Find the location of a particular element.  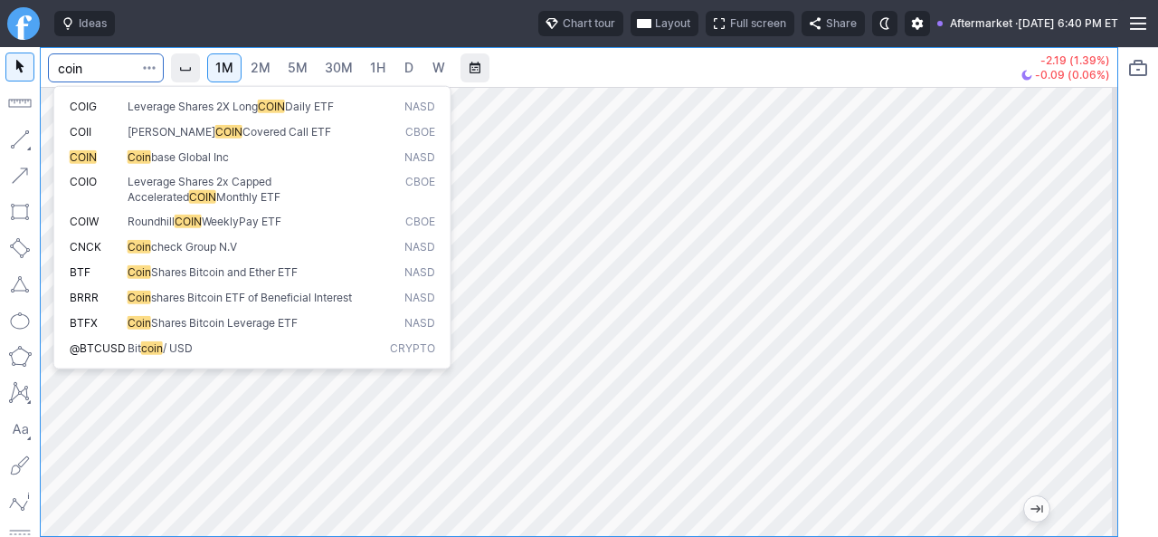

button: Arrow is located at coordinates (20, 176).